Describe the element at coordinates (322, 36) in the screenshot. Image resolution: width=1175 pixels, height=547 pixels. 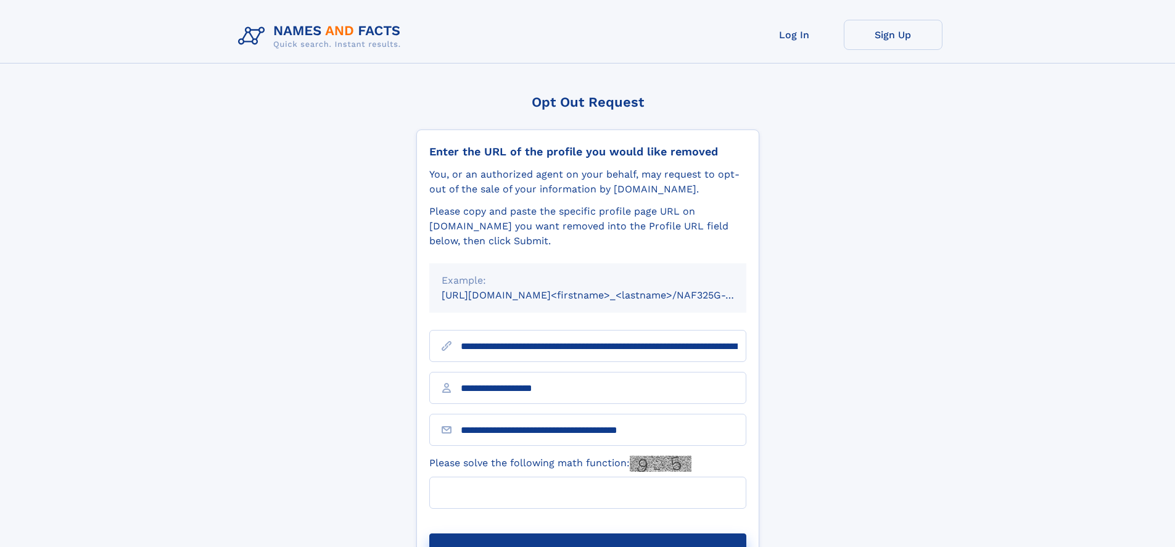
I see `img: Logo Names and Facts` at that location.